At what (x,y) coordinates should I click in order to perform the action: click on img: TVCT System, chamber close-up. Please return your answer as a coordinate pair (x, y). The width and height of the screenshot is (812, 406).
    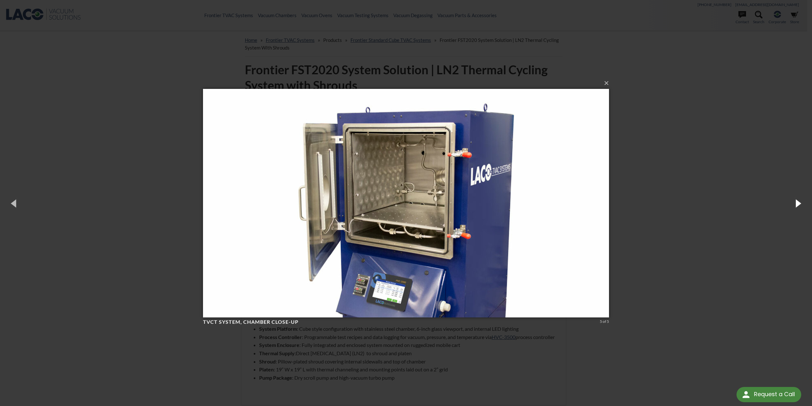
    Looking at the image, I should click on (406, 203).